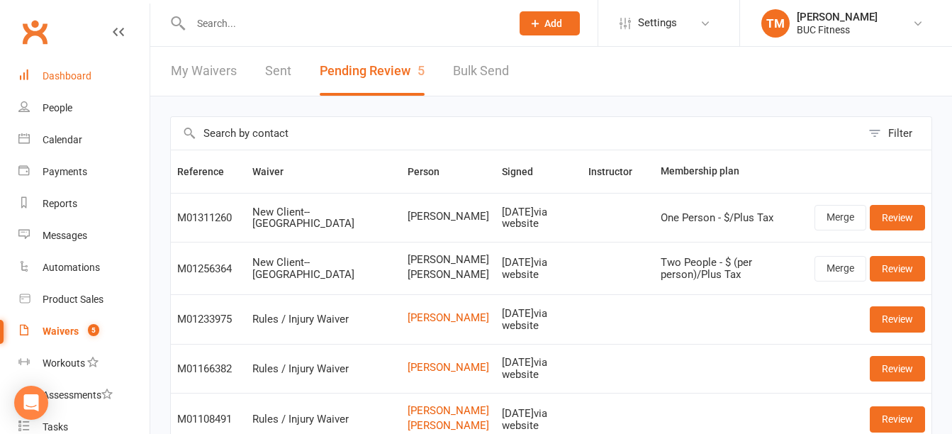 Image resolution: width=952 pixels, height=434 pixels. I want to click on input: Search by contact, so click(516, 133).